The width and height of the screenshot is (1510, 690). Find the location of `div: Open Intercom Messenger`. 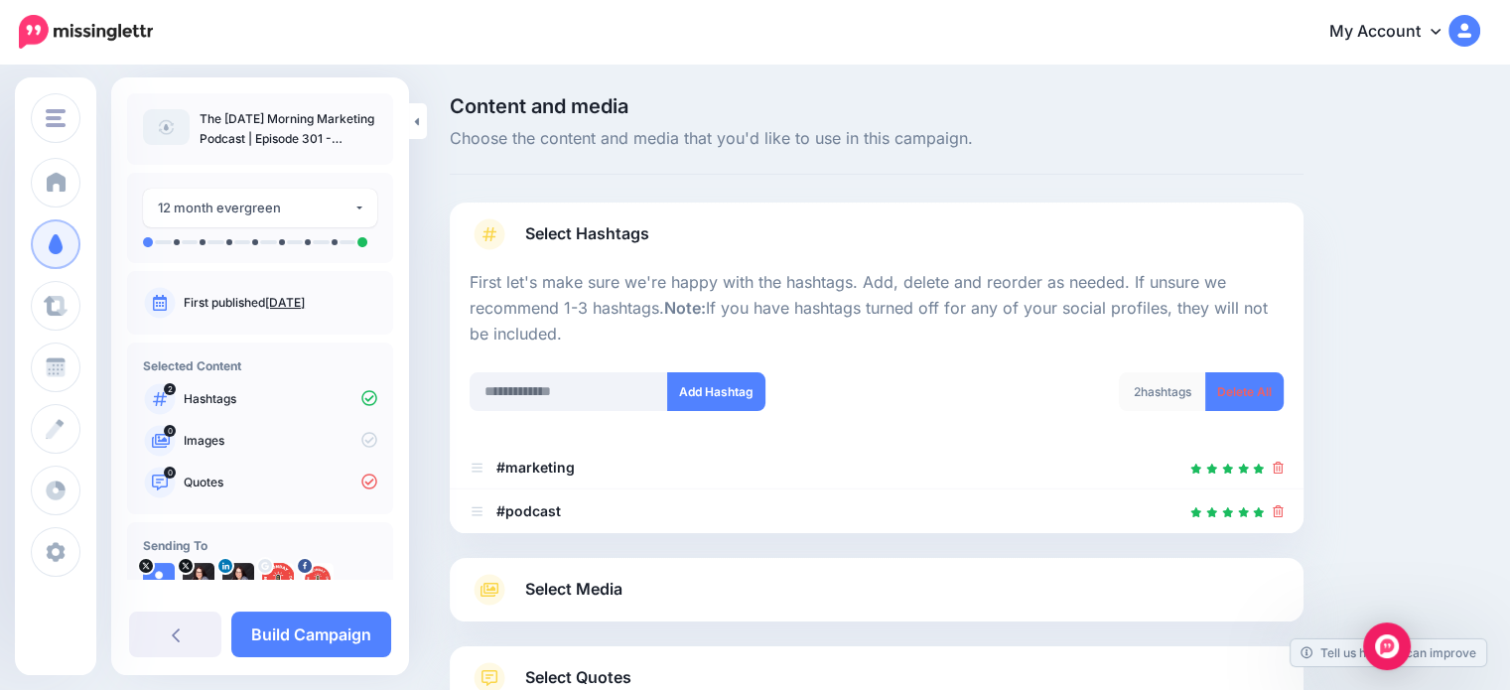

div: Open Intercom Messenger is located at coordinates (1387, 646).